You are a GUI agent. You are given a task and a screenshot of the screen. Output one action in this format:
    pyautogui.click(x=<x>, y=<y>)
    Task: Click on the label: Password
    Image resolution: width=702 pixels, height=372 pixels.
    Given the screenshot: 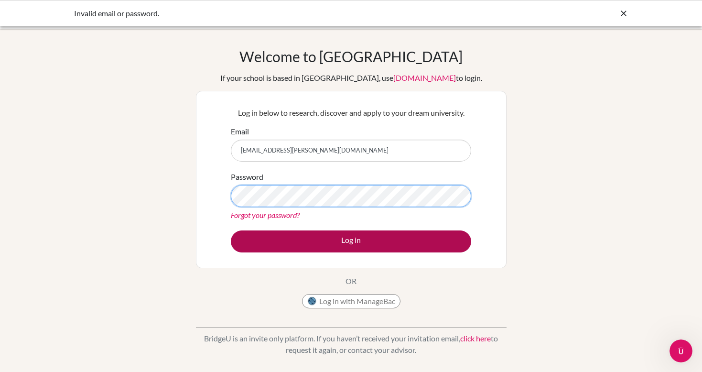 What is the action you would take?
    pyautogui.click(x=247, y=177)
    